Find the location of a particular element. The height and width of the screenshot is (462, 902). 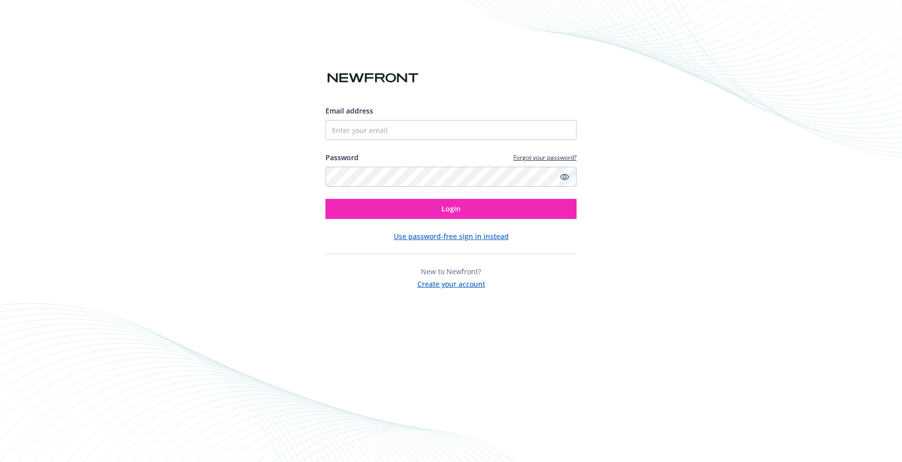

a: Show password is located at coordinates (565, 177).